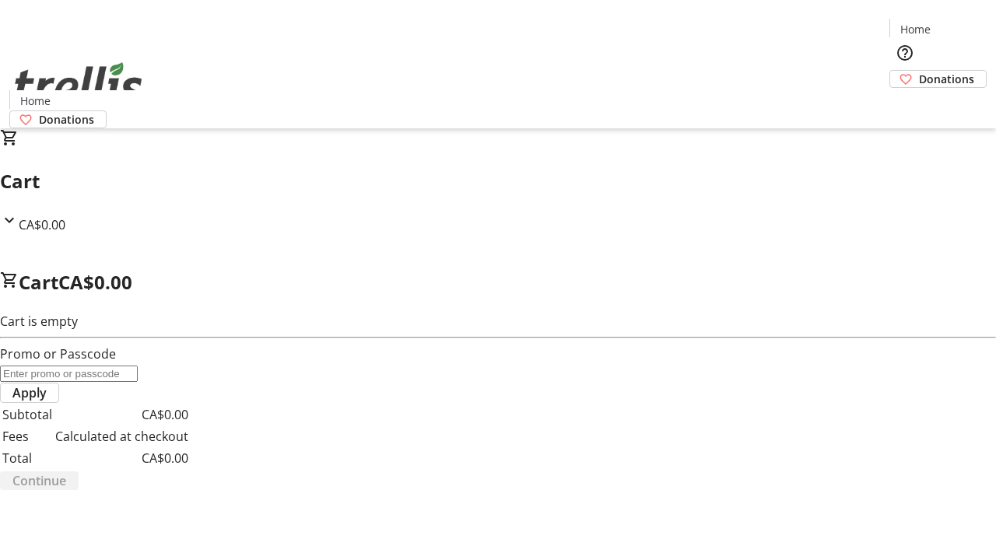 This screenshot has height=560, width=996. What do you see at coordinates (27, 436) in the screenshot?
I see `td: Fees` at bounding box center [27, 436].